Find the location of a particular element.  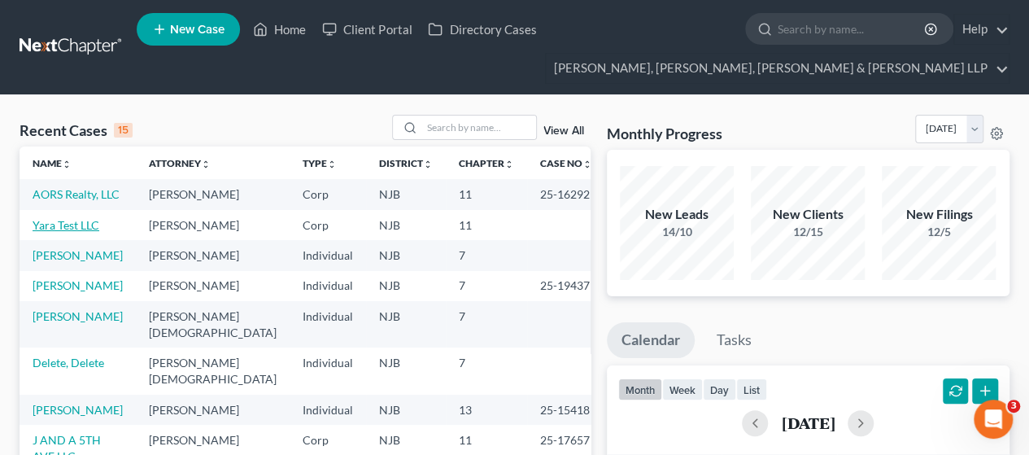

div: 15 is located at coordinates (123, 130).